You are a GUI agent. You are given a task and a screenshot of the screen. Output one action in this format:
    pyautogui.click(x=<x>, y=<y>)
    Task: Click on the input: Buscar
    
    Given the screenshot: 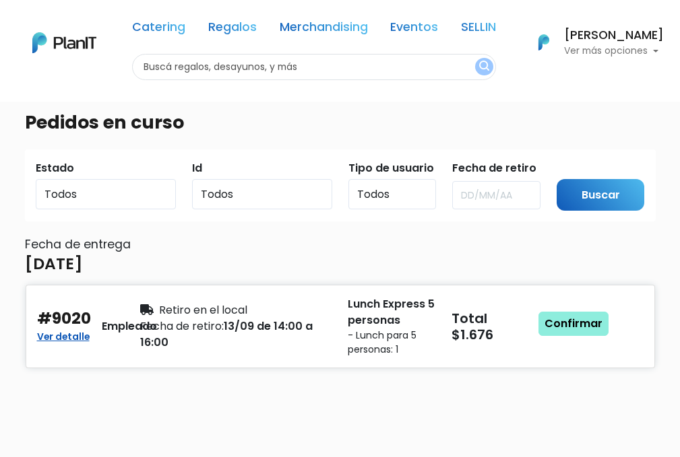 What is the action you would take?
    pyautogui.click(x=600, y=195)
    